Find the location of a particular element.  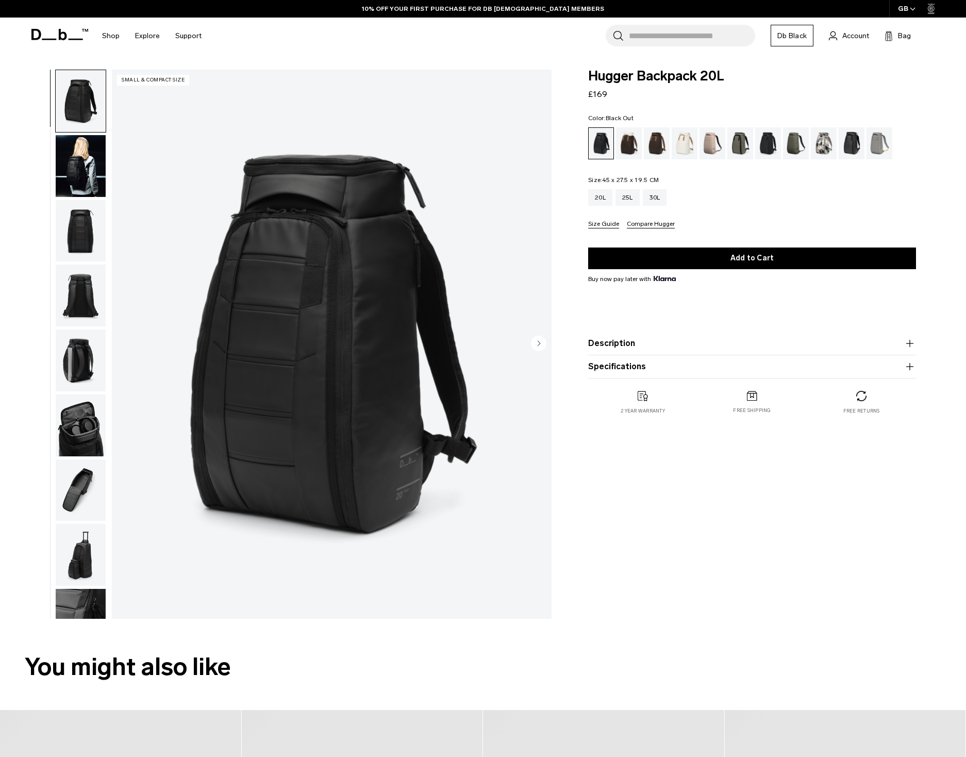

span: Bag is located at coordinates (904, 36).